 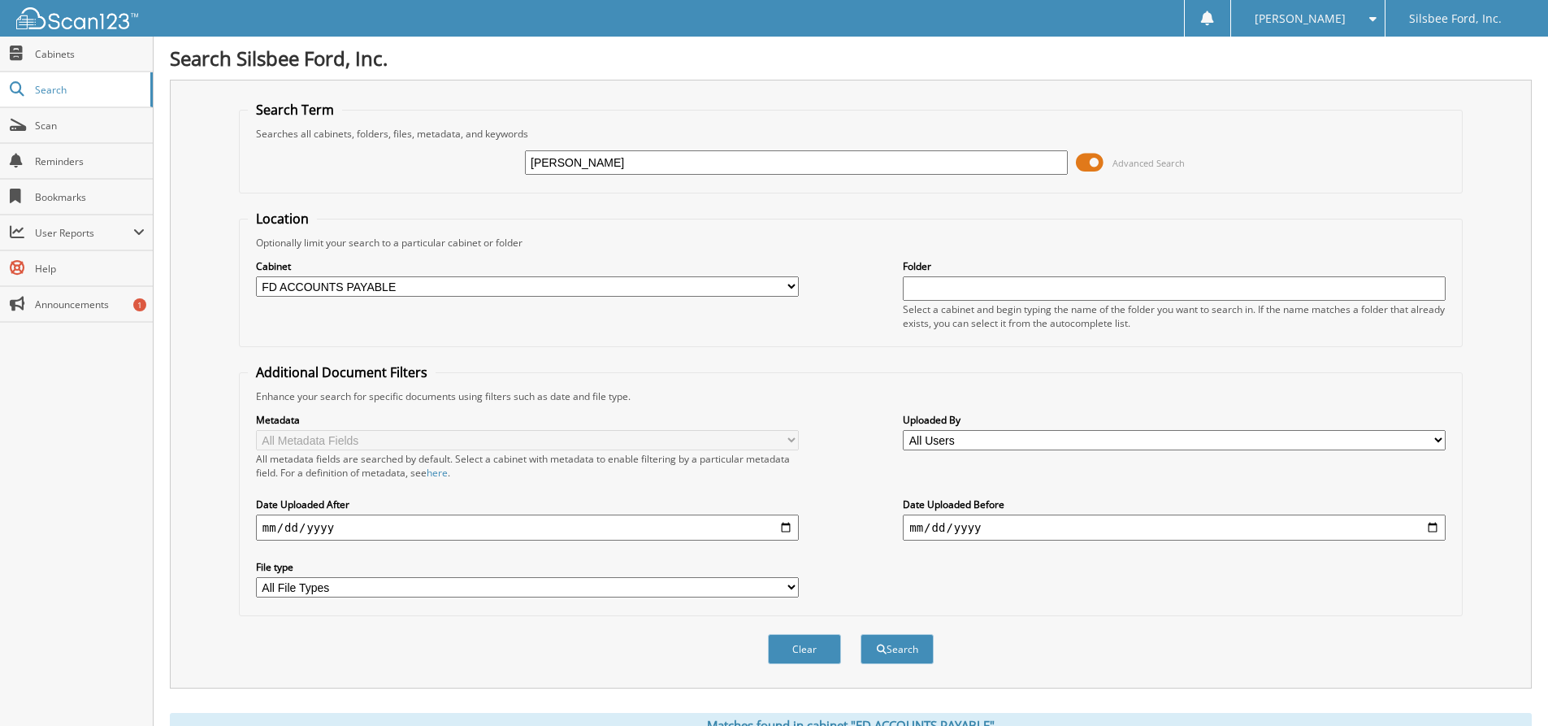 I want to click on legend: Search Term, so click(x=295, y=110).